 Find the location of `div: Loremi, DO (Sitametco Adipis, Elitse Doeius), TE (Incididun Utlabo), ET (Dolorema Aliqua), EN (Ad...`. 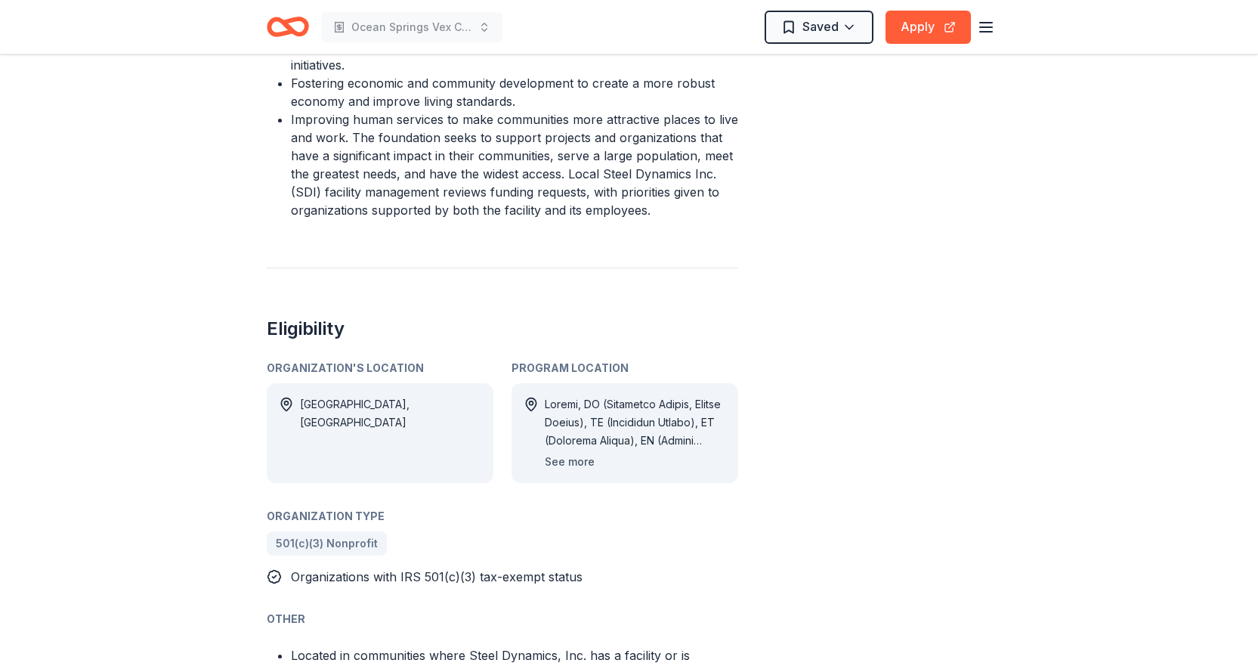

div: Loremi, DO (Sitametco Adipis, Elitse Doeius), TE (Incididun Utlabo), ET (Dolorema Aliqua), EN (Ad... is located at coordinates (636, 422).